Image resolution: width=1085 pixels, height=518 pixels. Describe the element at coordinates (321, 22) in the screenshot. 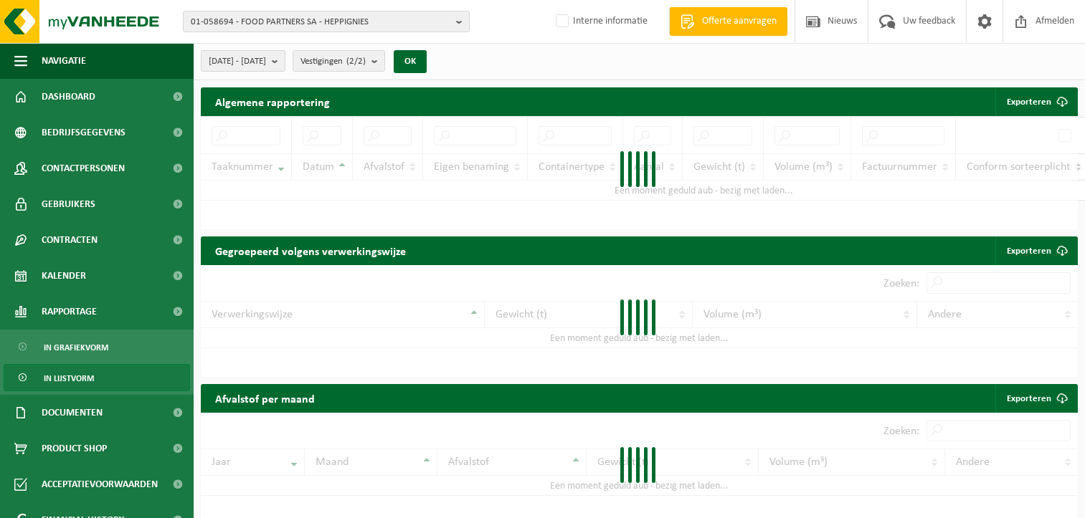

I see `span: 01-058694 - FOOD PARTNERS SA - HEPPIGNIES` at that location.